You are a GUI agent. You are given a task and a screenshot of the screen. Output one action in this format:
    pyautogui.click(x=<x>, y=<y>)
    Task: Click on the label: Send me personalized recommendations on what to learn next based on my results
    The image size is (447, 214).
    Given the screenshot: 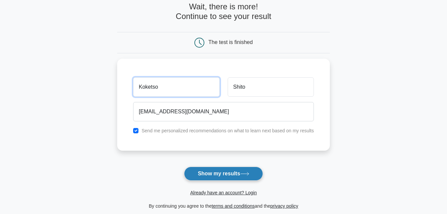 What is the action you would take?
    pyautogui.click(x=228, y=130)
    